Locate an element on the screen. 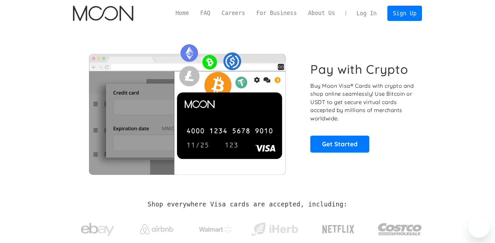  a: Walmart is located at coordinates (215, 228).